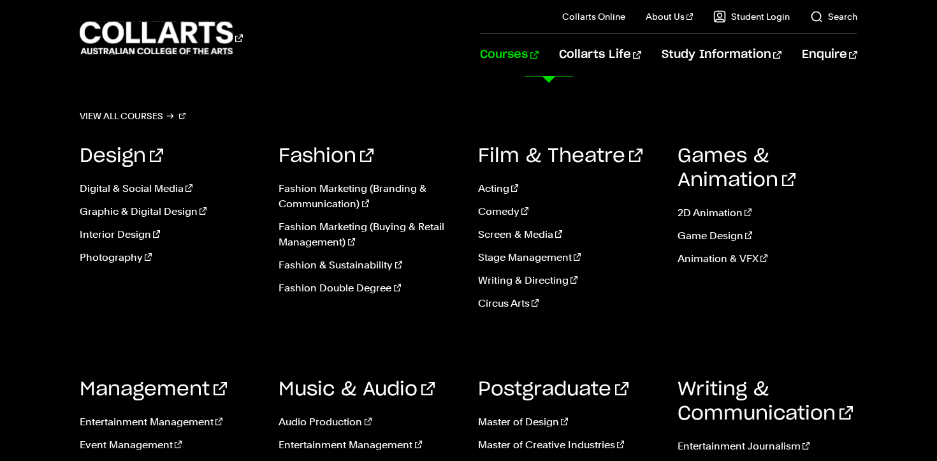  I want to click on a: View all courses, so click(133, 116).